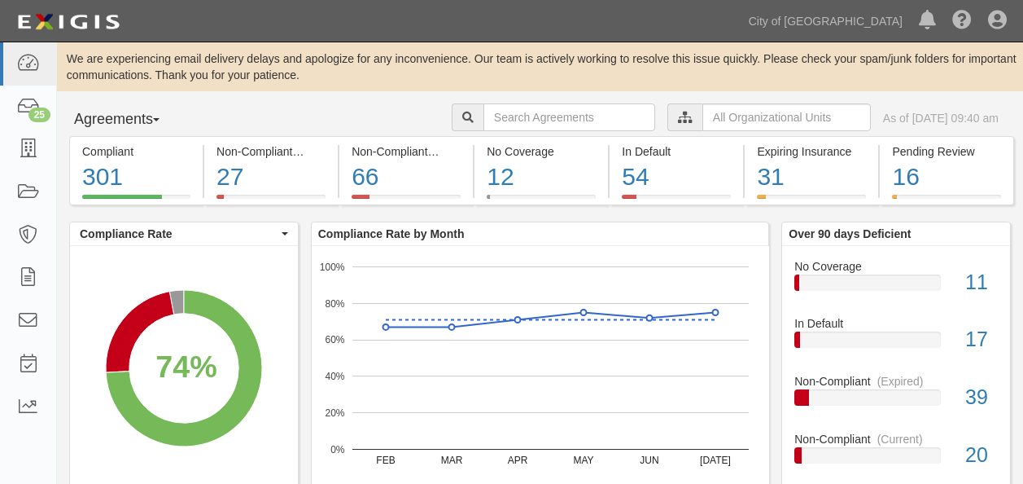 The height and width of the screenshot is (484, 1023). What do you see at coordinates (583, 460) in the screenshot?
I see `text: MAY` at bounding box center [583, 460].